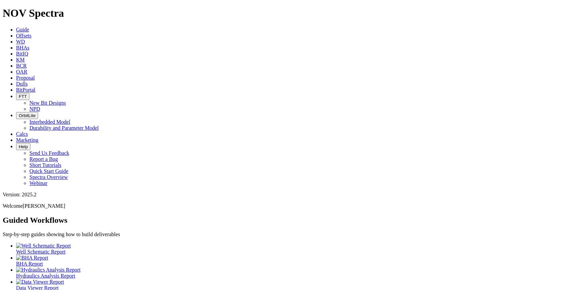 The image size is (581, 290). What do you see at coordinates (291, 206) in the screenshot?
I see `p: Welcome` at bounding box center [291, 206].